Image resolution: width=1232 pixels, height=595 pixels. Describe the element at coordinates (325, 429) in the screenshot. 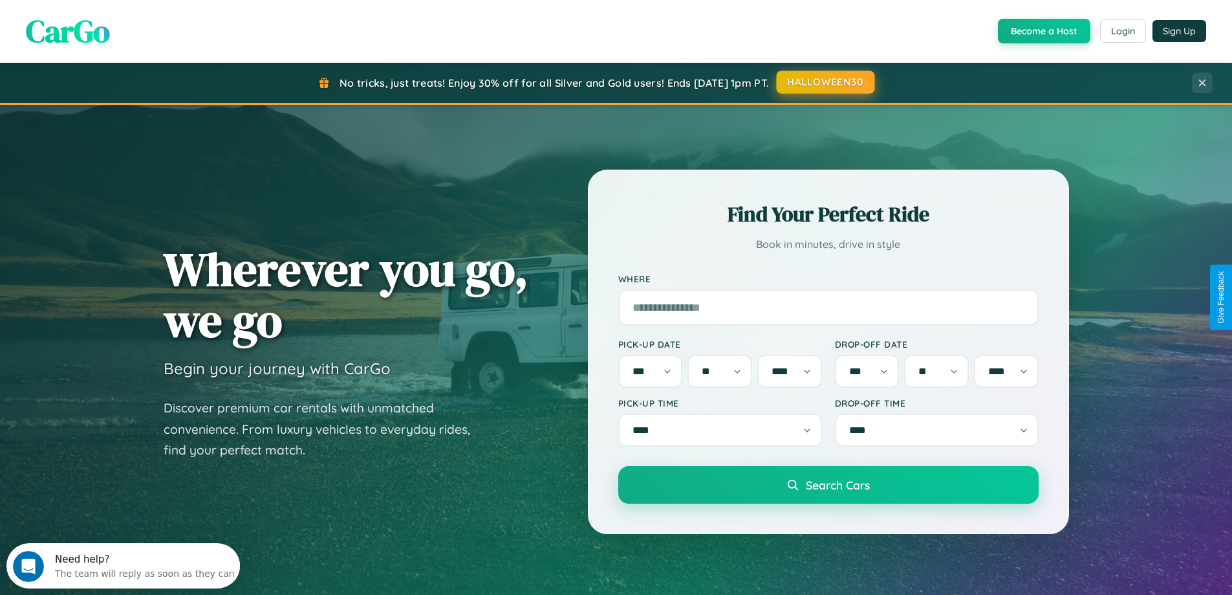

I see `p: Discover premium car rentals with unmatched convenience. From luxury vehicles to everyday rides, ...` at that location.